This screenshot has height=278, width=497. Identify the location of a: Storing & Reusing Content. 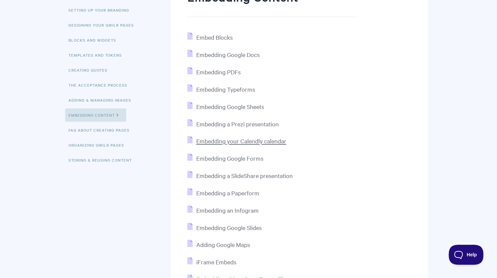
(102, 160).